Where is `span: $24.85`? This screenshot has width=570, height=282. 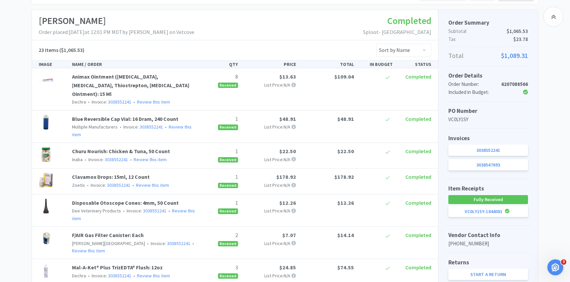
span: $24.85 is located at coordinates (287, 267).